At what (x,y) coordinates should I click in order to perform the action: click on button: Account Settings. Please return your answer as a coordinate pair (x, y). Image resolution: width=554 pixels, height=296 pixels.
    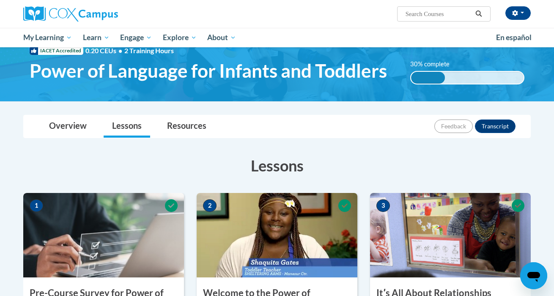
    Looking at the image, I should click on (518, 13).